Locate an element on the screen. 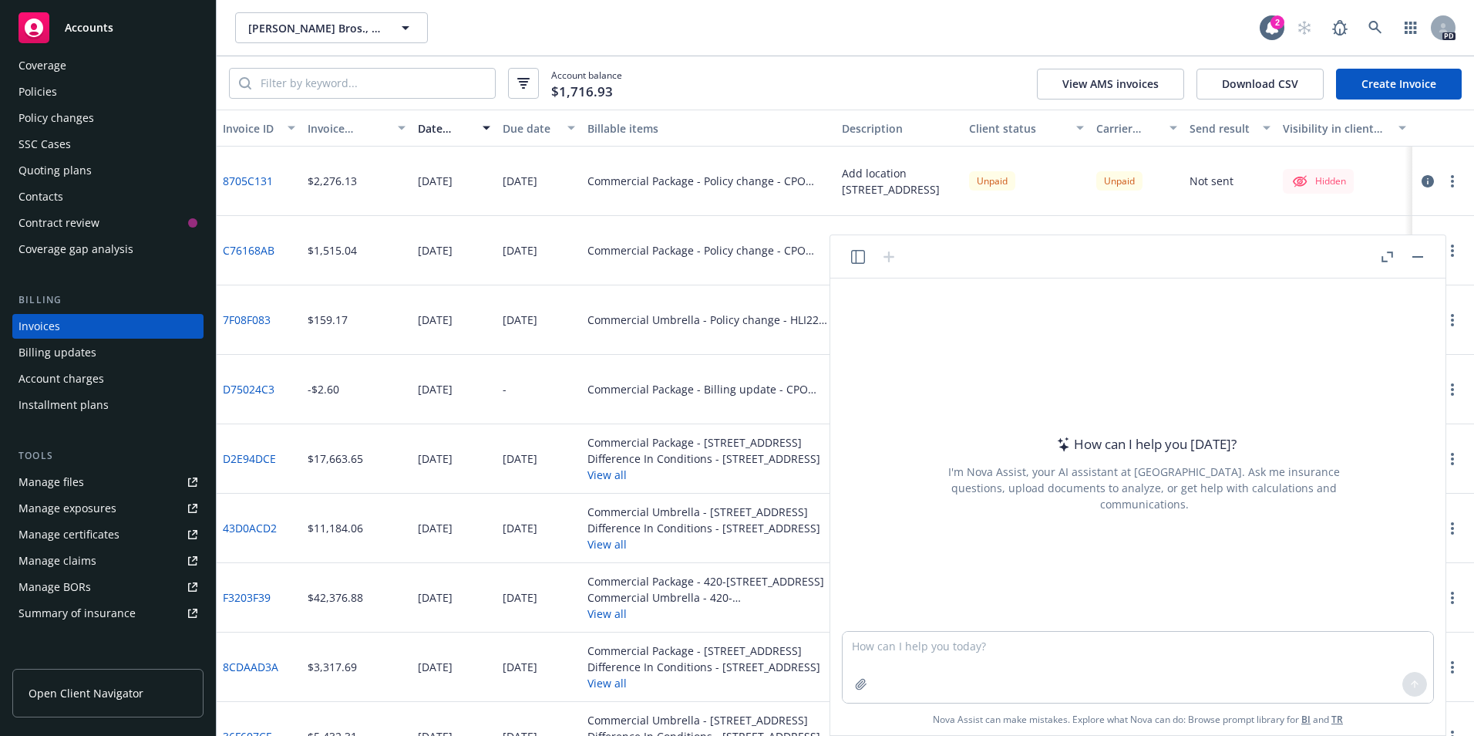 The height and width of the screenshot is (736, 1474). a: Coverage gap analysis is located at coordinates (108, 249).